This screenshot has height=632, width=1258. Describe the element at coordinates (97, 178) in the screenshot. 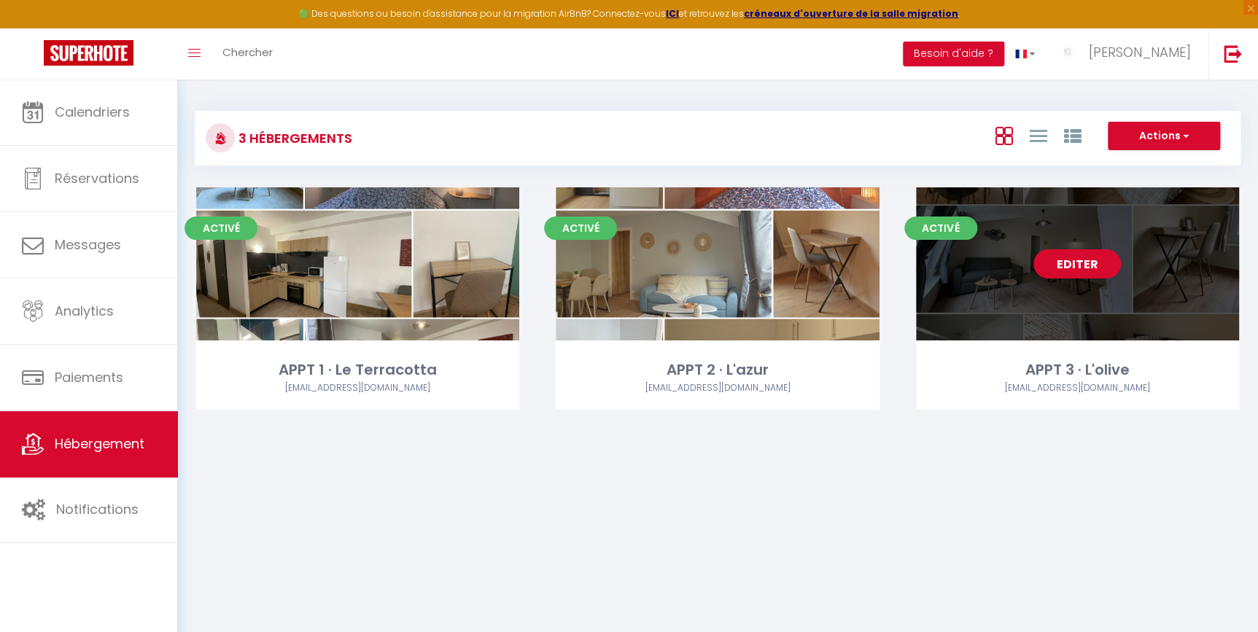

I see `span: Réservations` at that location.